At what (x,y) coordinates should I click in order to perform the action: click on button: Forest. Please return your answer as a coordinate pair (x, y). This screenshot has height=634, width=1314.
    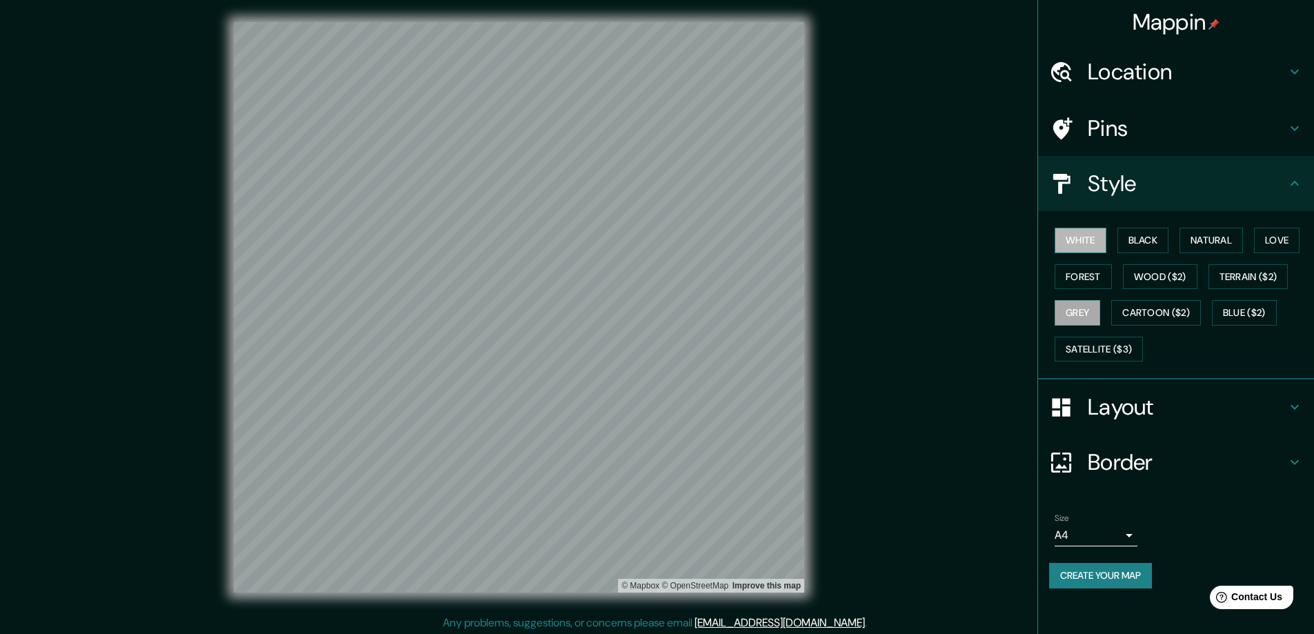
    Looking at the image, I should click on (1083, 277).